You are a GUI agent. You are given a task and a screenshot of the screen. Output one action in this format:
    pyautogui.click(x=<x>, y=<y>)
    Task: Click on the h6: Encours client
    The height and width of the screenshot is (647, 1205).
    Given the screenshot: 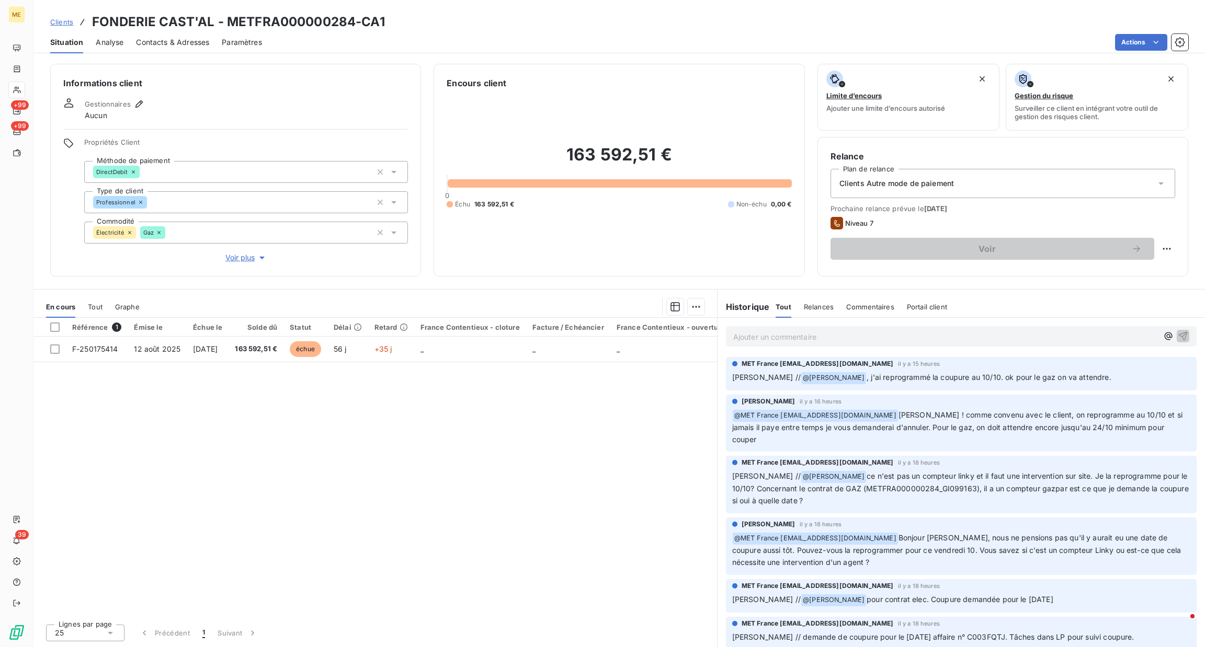 What is the action you would take?
    pyautogui.click(x=476, y=83)
    